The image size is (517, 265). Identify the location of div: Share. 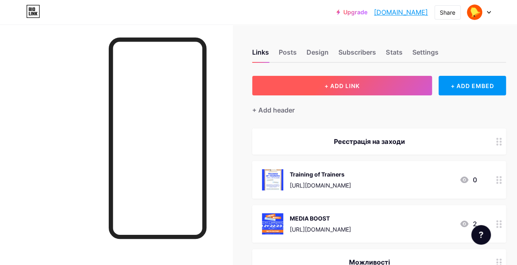
(447, 12).